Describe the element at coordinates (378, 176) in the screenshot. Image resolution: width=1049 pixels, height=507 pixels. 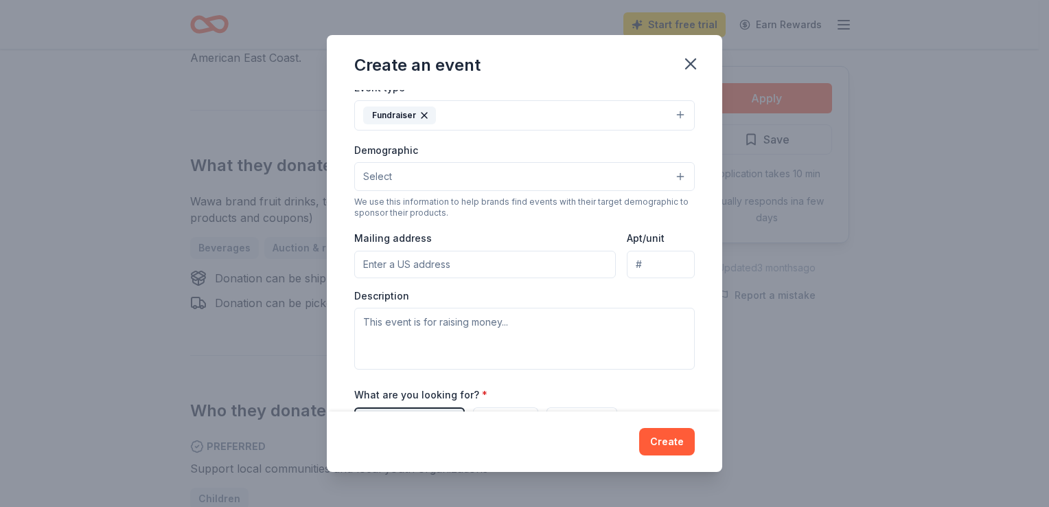
I see `span: Select` at that location.